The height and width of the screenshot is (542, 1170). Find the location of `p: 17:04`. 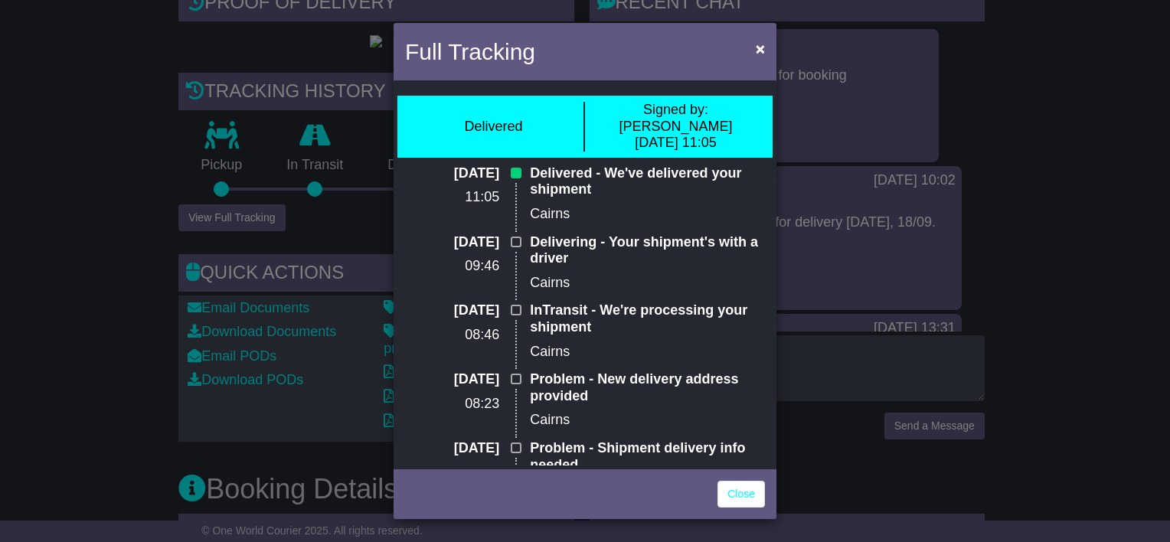

p: 17:04 is located at coordinates (452, 473).